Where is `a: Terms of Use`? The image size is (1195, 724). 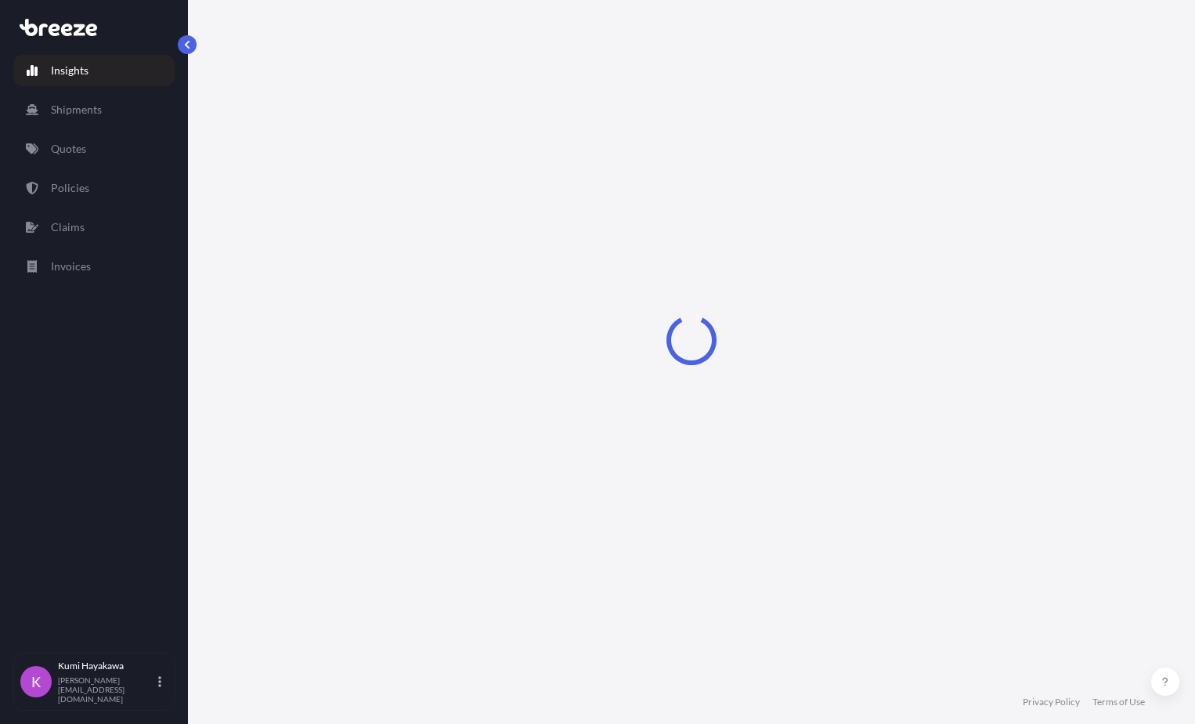 a: Terms of Use is located at coordinates (1118, 702).